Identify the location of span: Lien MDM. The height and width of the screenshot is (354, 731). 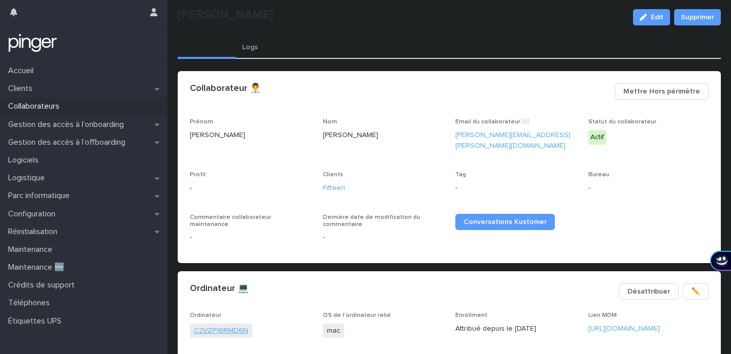
(602, 315).